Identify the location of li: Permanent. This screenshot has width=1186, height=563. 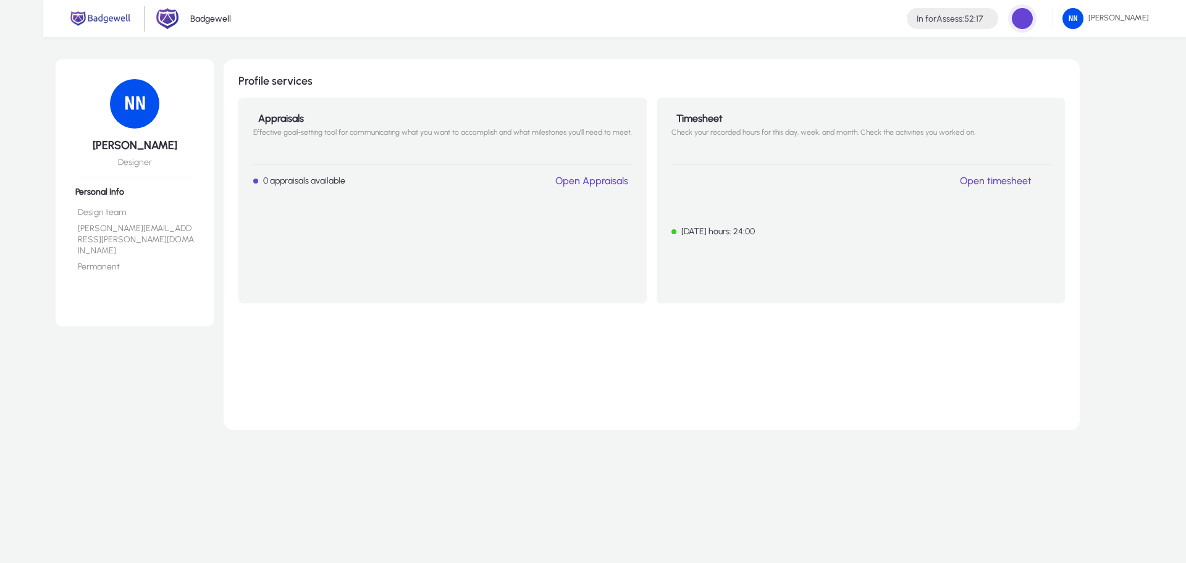
(135, 267).